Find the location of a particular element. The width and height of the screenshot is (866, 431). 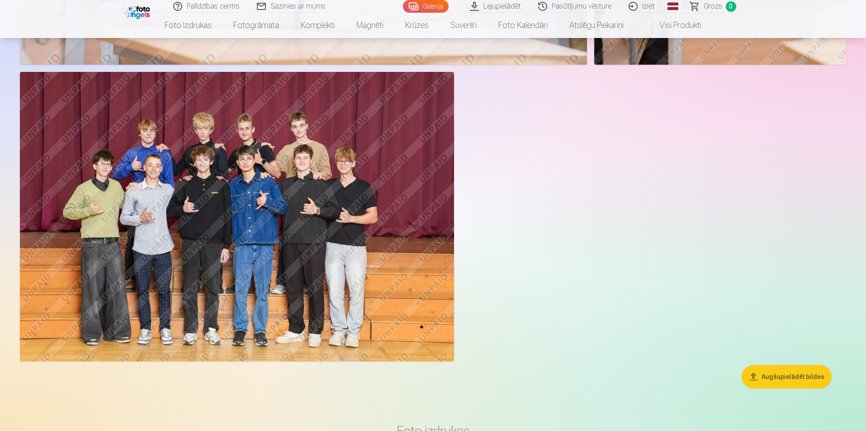

img: /fa1 is located at coordinates (138, 11).